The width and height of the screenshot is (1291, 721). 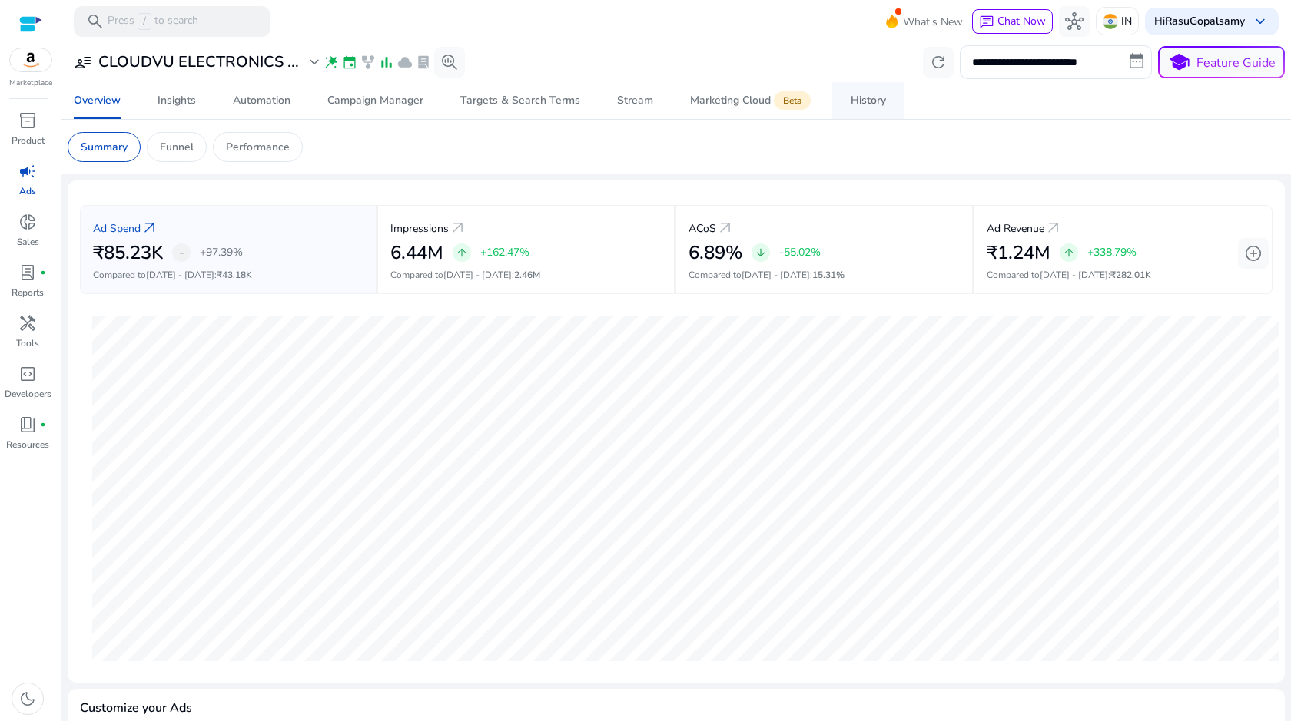 What do you see at coordinates (1130, 275) in the screenshot?
I see `span: ₹282.01K` at bounding box center [1130, 275].